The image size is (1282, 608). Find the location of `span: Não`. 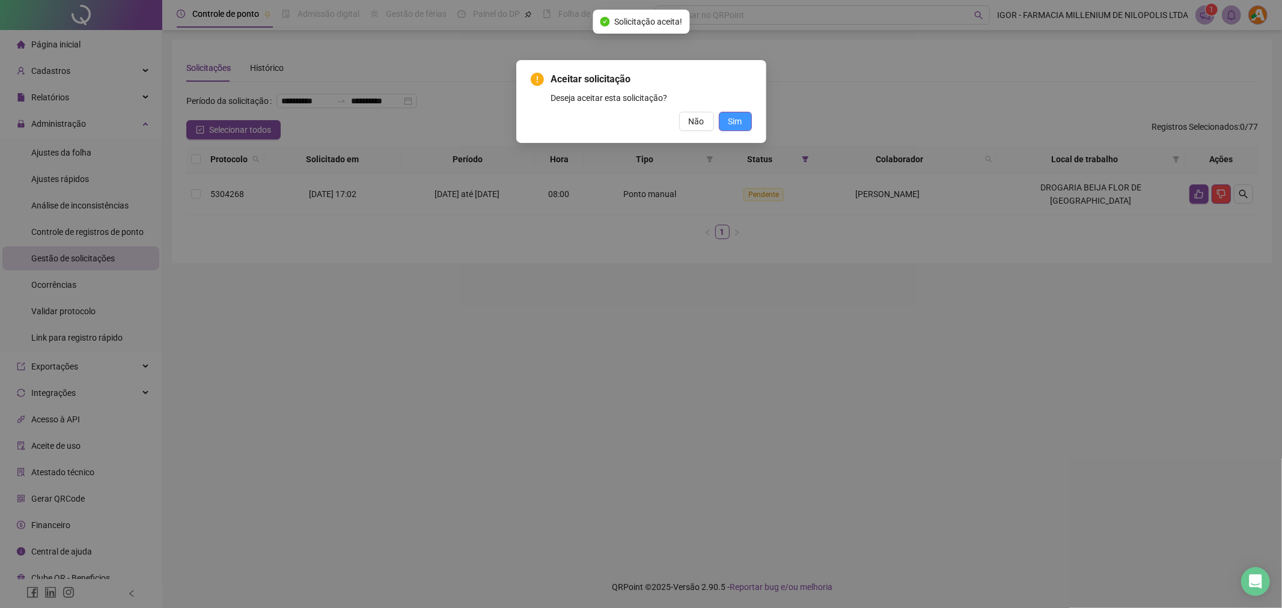

span: Não is located at coordinates (697, 121).